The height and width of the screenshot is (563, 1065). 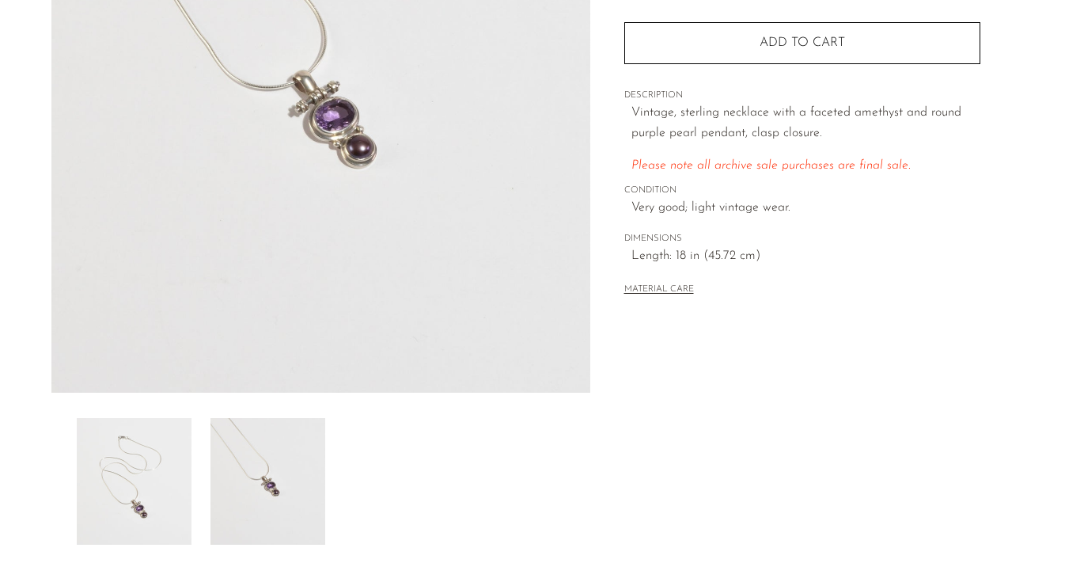 What do you see at coordinates (802, 43) in the screenshot?
I see `button: Add to cart` at bounding box center [802, 43].